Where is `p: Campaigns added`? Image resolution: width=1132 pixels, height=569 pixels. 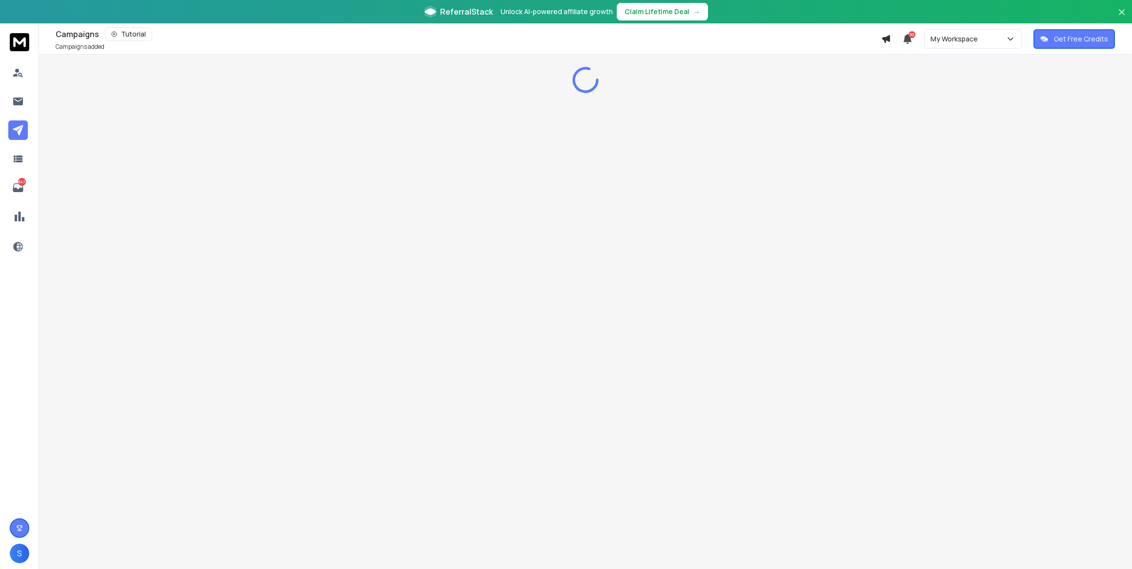
p: Campaigns added is located at coordinates (80, 47).